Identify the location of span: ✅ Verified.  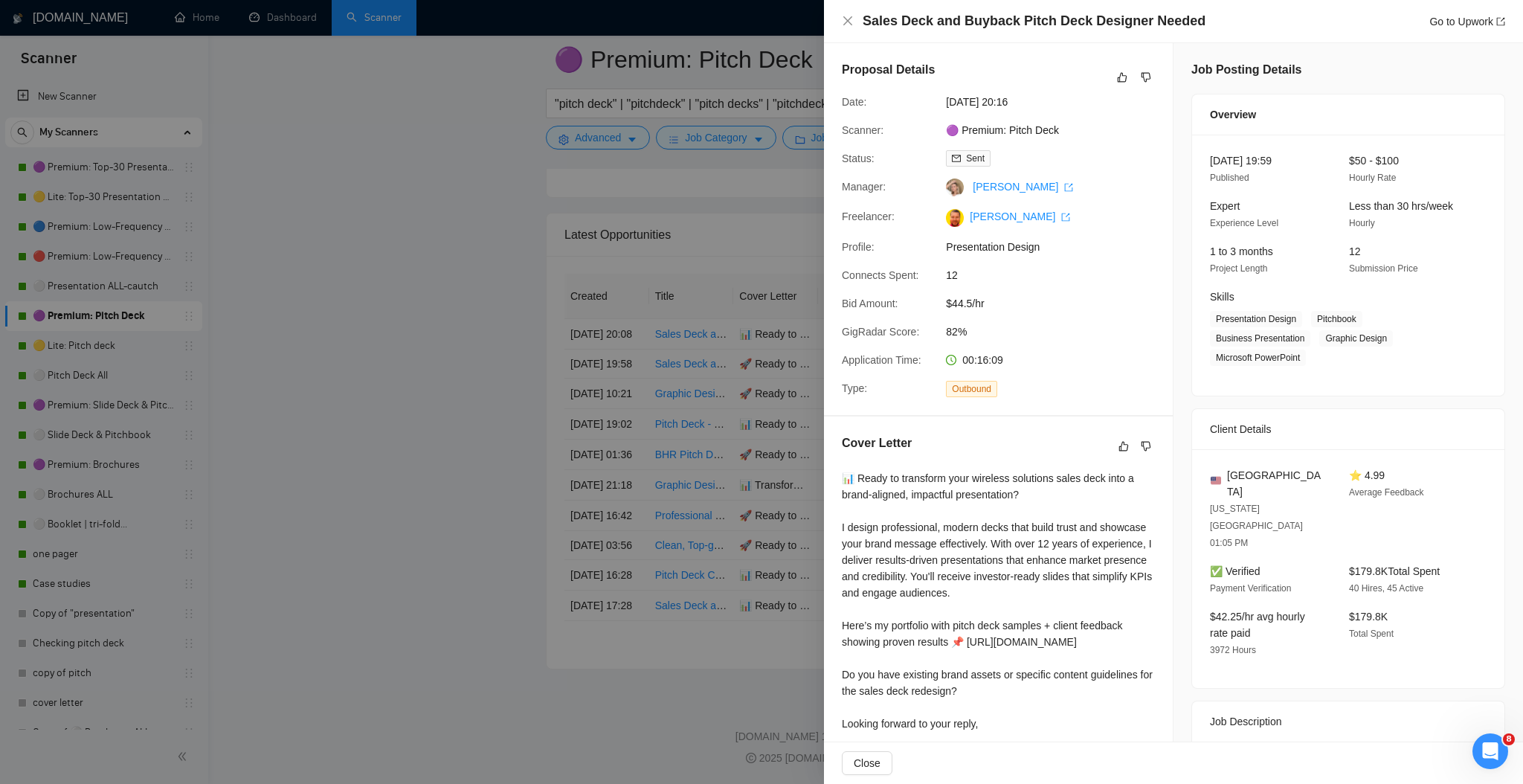
(1235, 571).